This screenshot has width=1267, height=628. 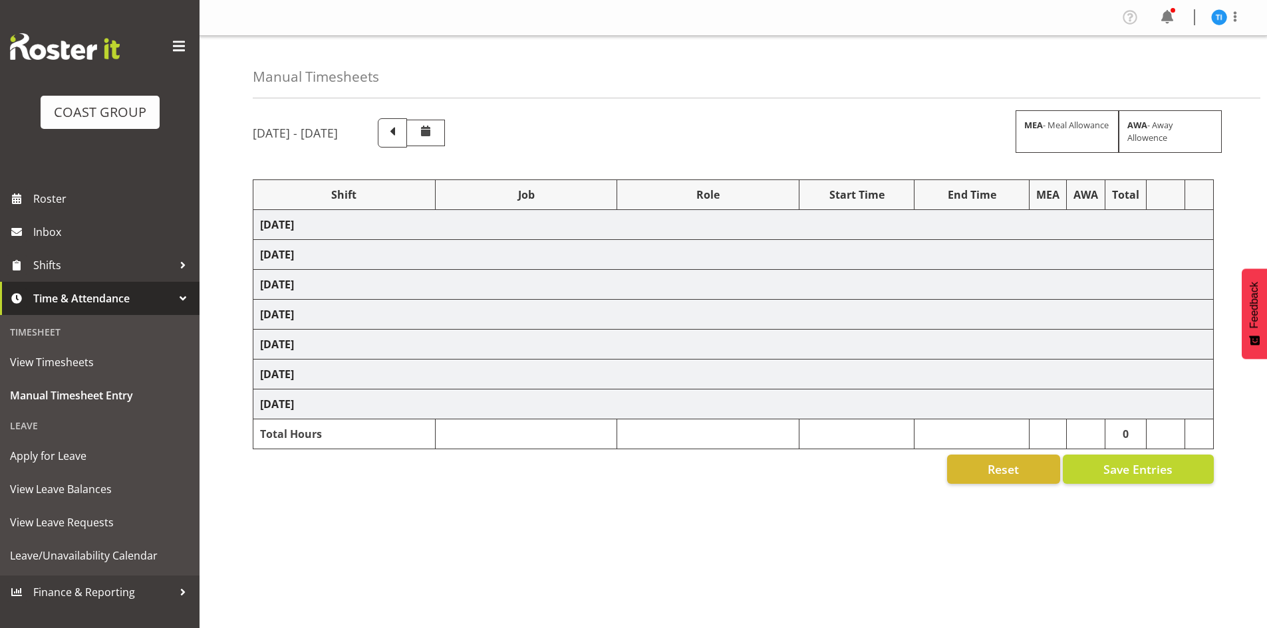 What do you see at coordinates (1170, 132) in the screenshot?
I see `div: - Away Allowence` at bounding box center [1170, 132].